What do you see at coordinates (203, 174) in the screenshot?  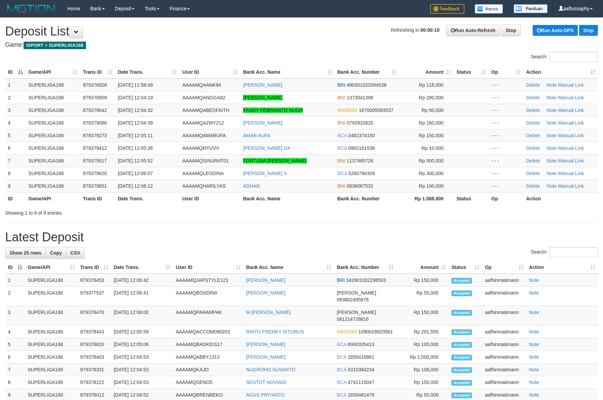 I see `span: AAAAMQLEODINA` at bounding box center [203, 174].